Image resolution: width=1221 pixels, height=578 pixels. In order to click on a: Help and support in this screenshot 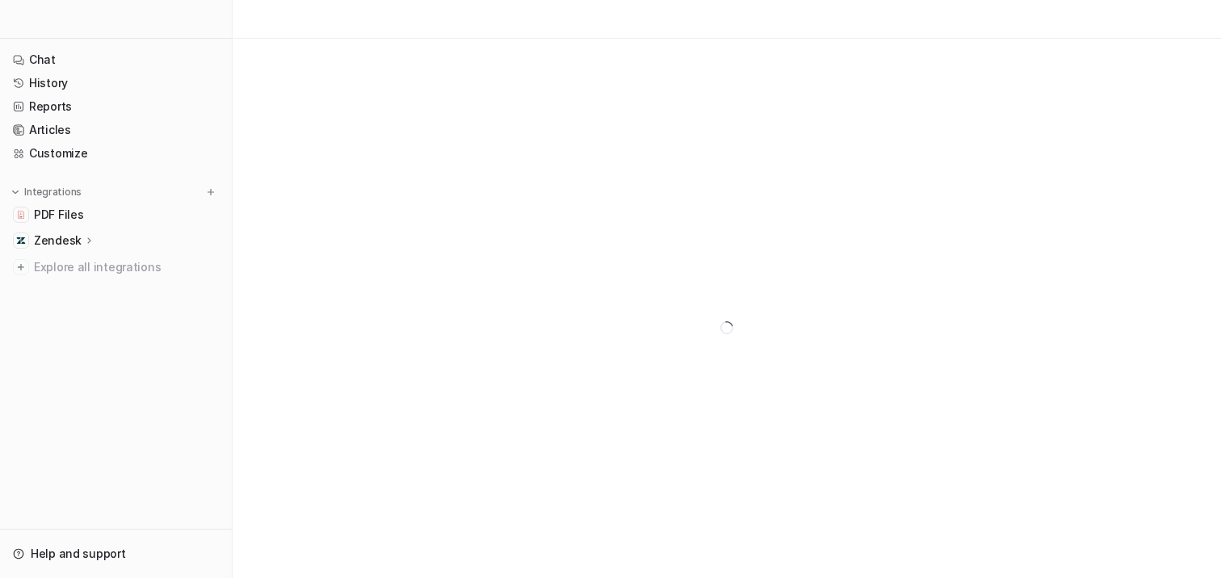, I will do `click(116, 554)`.